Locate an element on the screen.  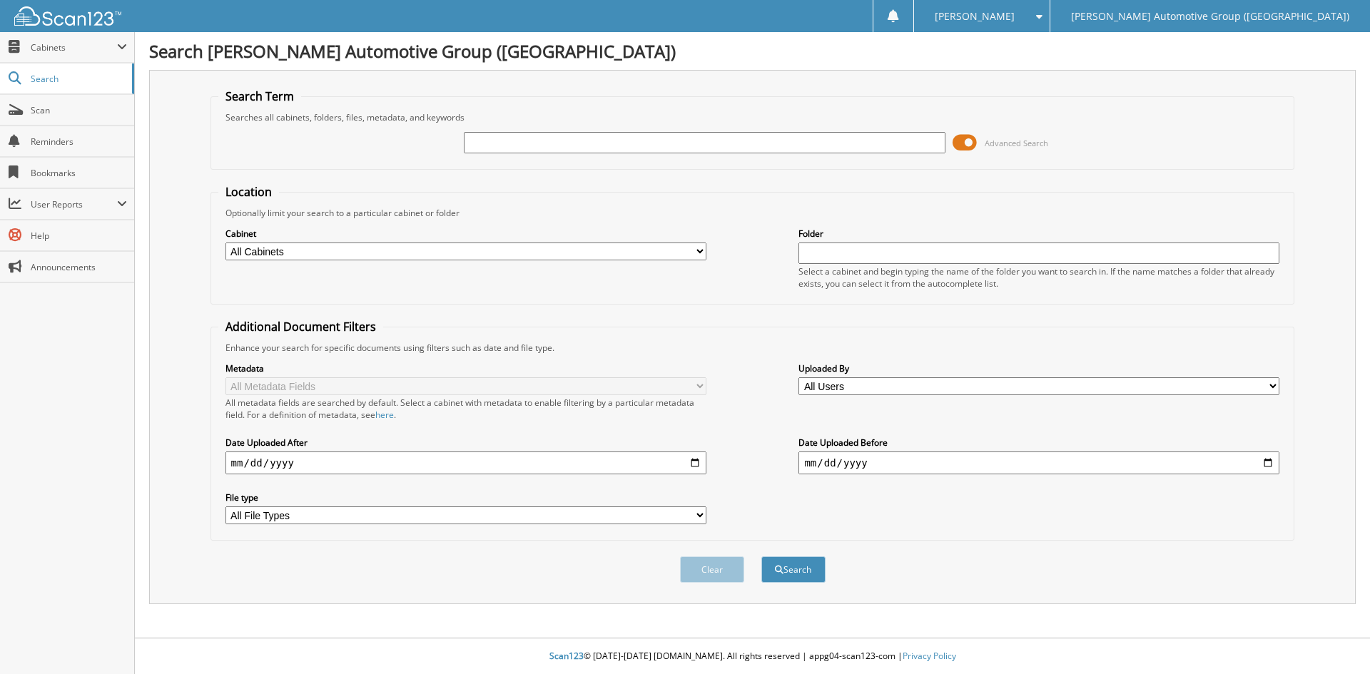
span: Scan is located at coordinates (78, 110).